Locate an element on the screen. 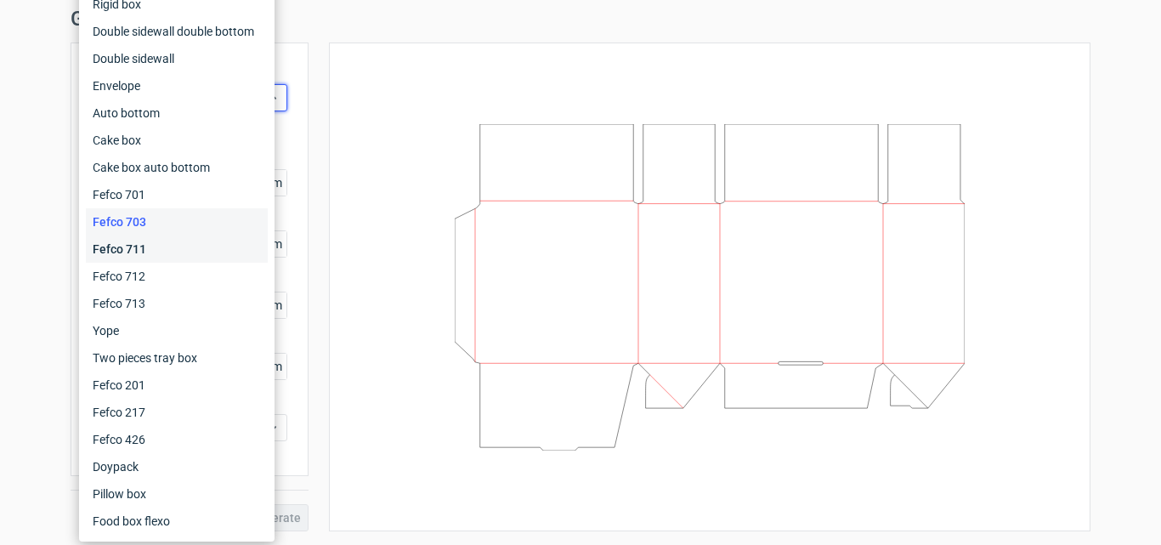  div: Fefco 711 is located at coordinates (177, 249).